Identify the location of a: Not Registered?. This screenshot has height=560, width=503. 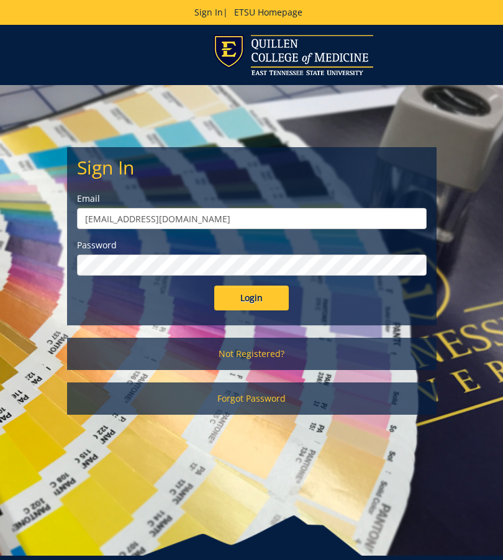
(251, 354).